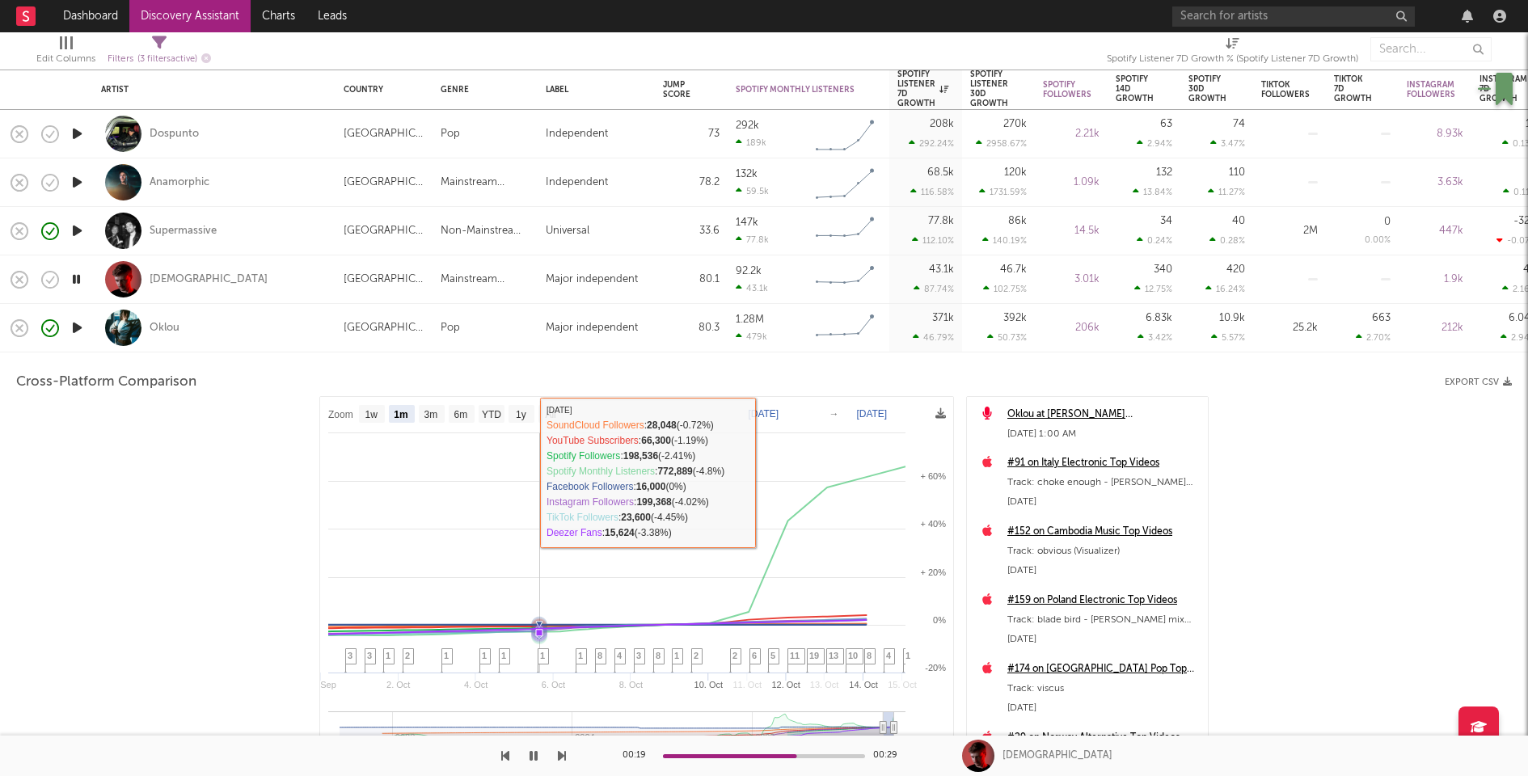 Image resolution: width=1528 pixels, height=776 pixels. Describe the element at coordinates (1067, 90) in the screenshot. I see `div: Spotify Followers` at that location.